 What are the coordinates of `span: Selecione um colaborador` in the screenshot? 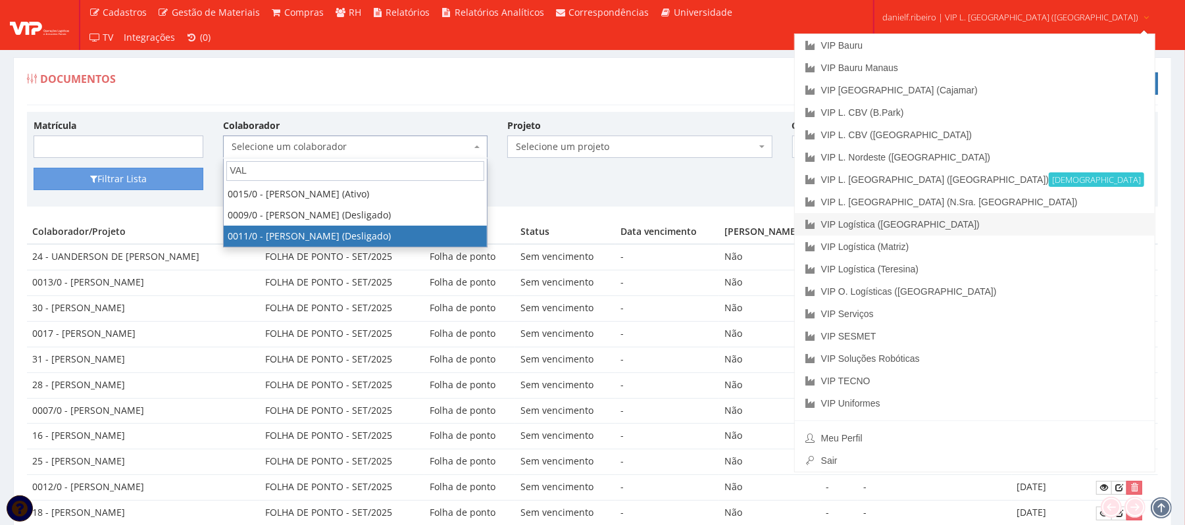 It's located at (355, 147).